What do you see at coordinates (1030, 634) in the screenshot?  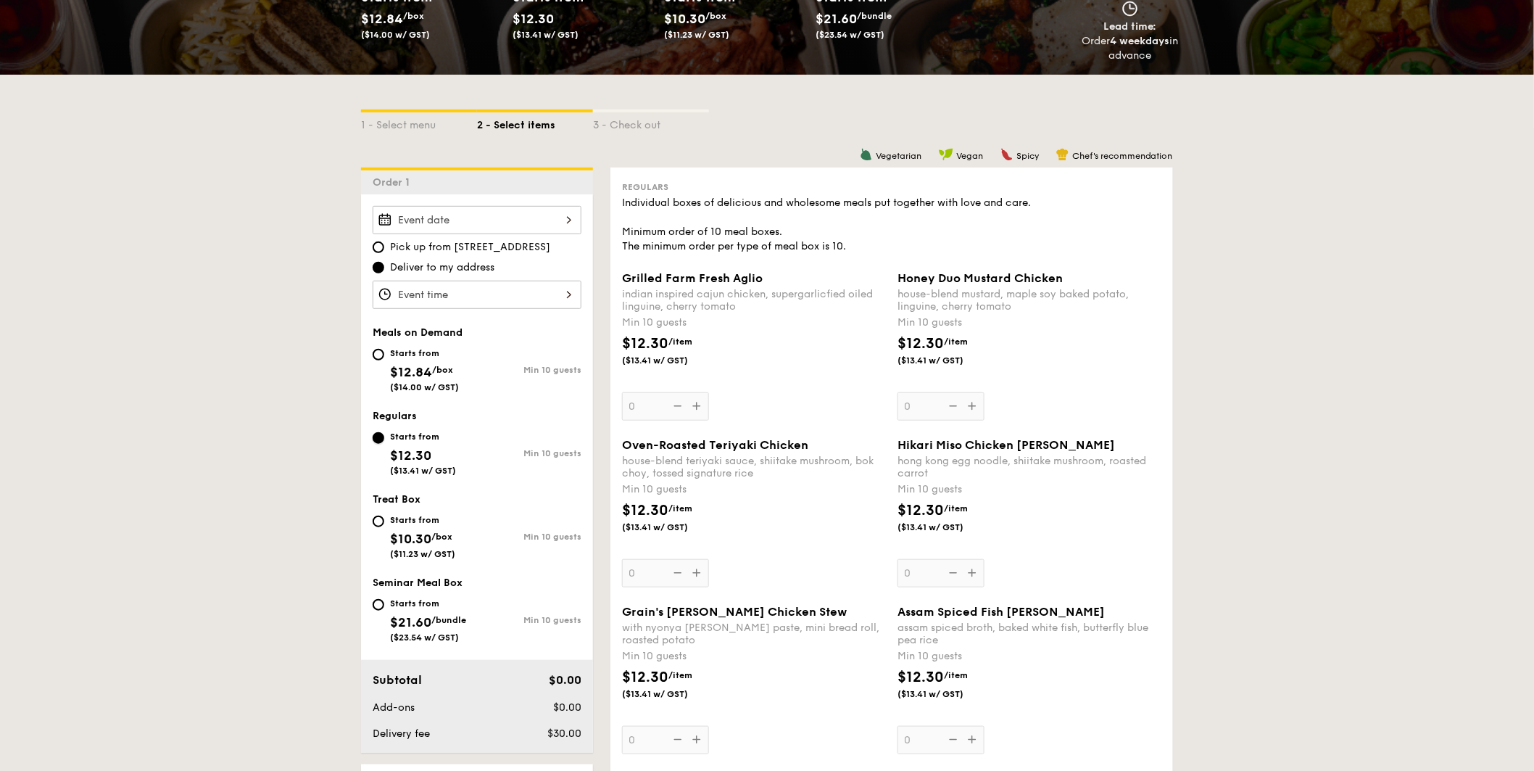 I see `div: assam spiced broth, baked white fish, butterfly blue pea rice` at bounding box center [1030, 634].